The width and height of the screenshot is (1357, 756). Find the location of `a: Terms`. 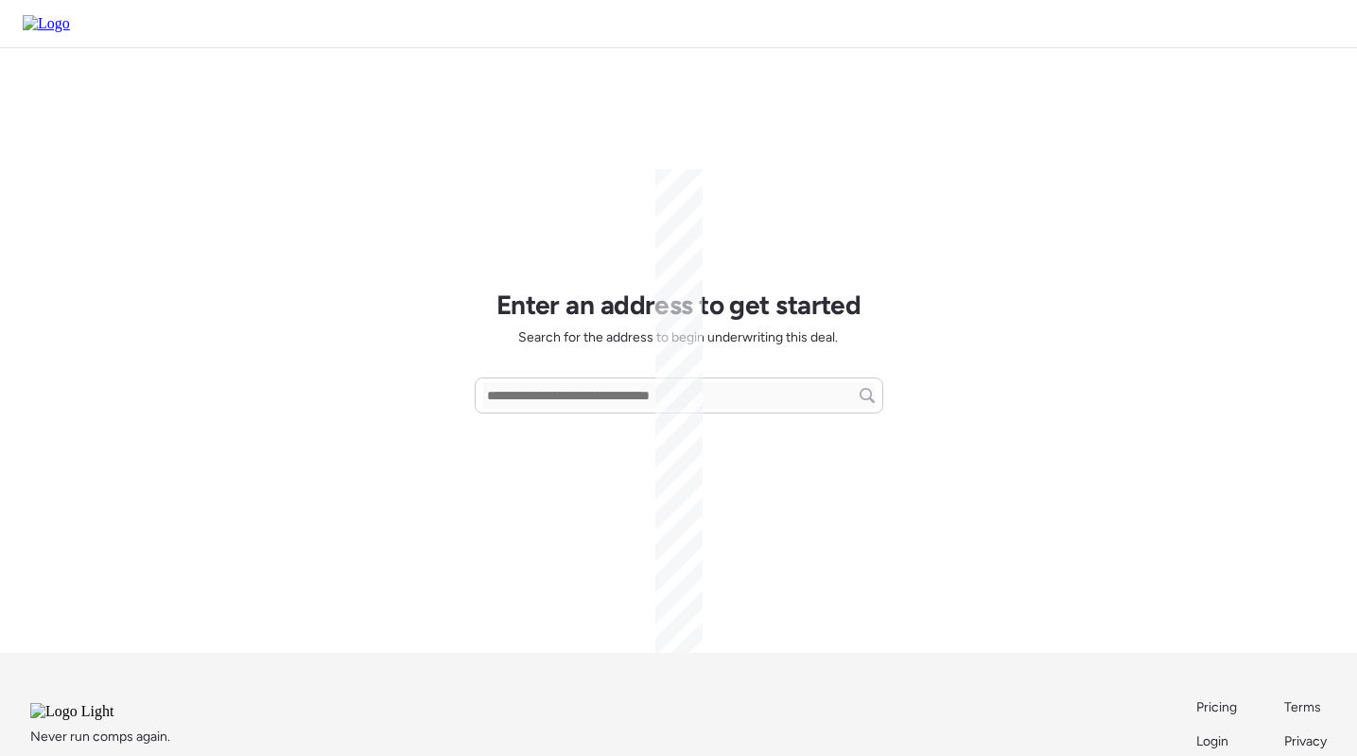

a: Terms is located at coordinates (1305, 707).